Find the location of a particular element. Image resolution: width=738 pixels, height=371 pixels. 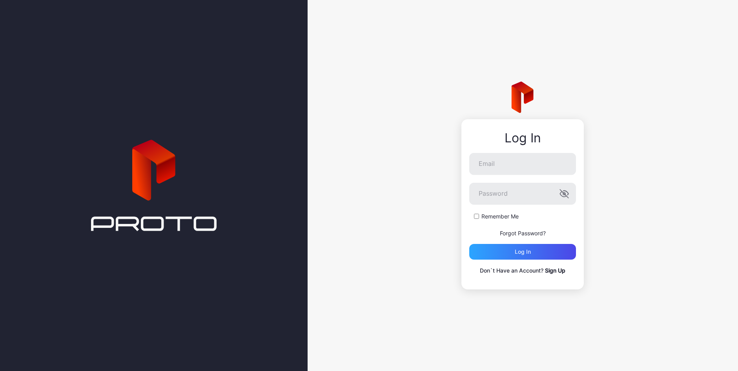

input: Email is located at coordinates (522, 164).